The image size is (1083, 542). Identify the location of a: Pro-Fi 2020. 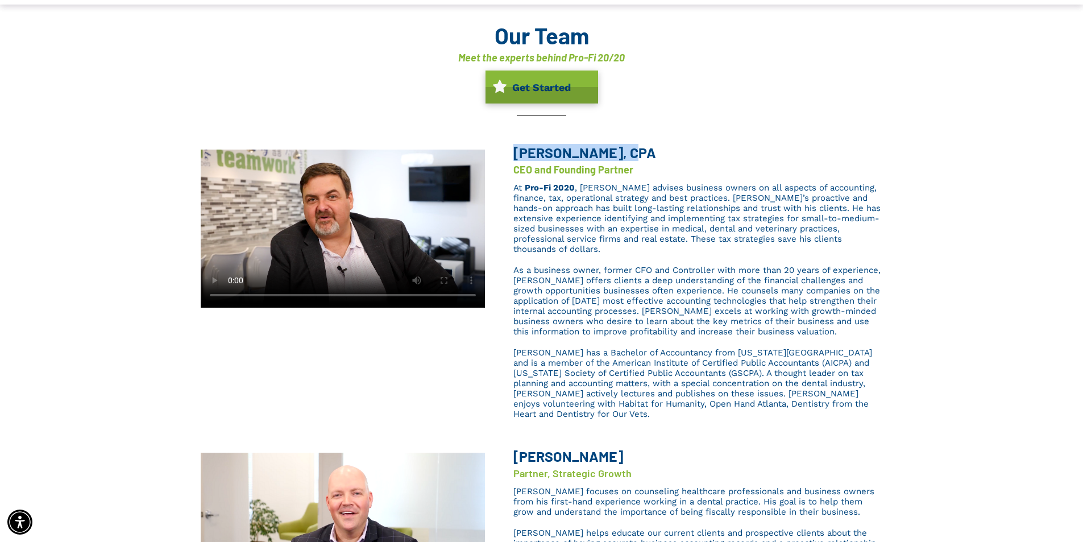
(550, 188).